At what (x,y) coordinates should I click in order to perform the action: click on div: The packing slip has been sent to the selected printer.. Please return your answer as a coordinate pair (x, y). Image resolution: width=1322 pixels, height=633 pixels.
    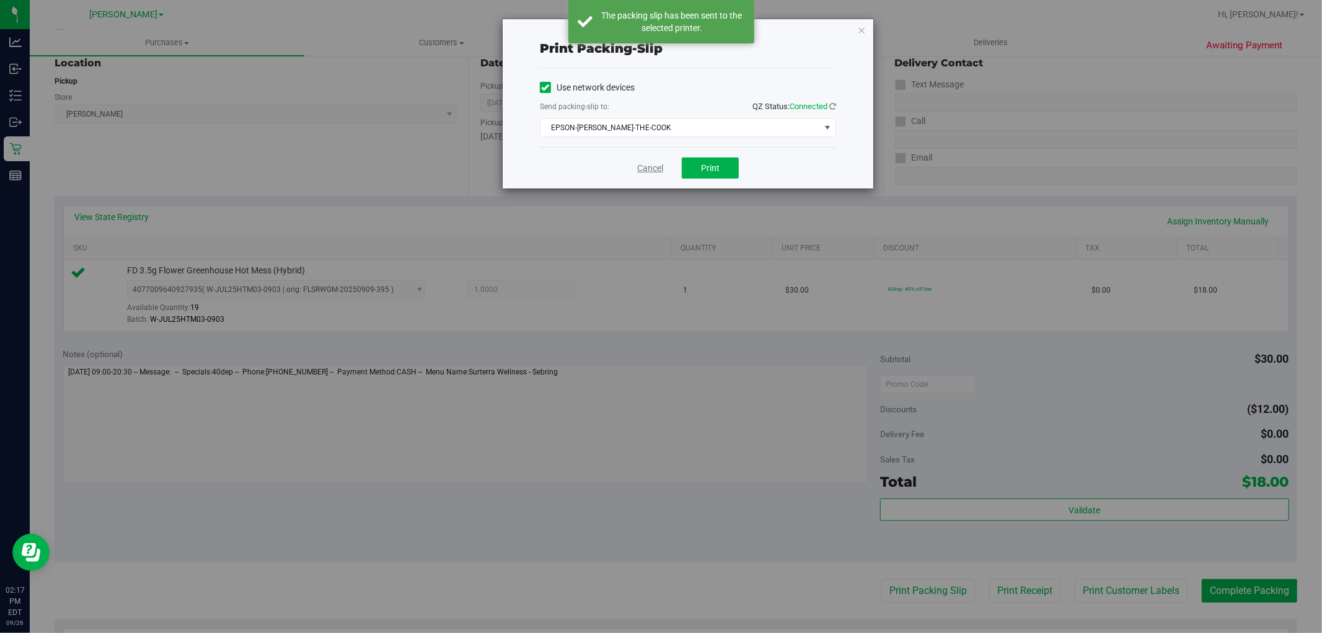
    Looking at the image, I should click on (672, 22).